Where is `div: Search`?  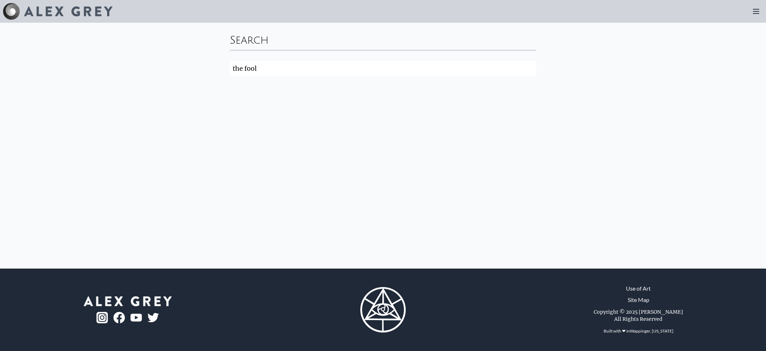 div: Search is located at coordinates (383, 39).